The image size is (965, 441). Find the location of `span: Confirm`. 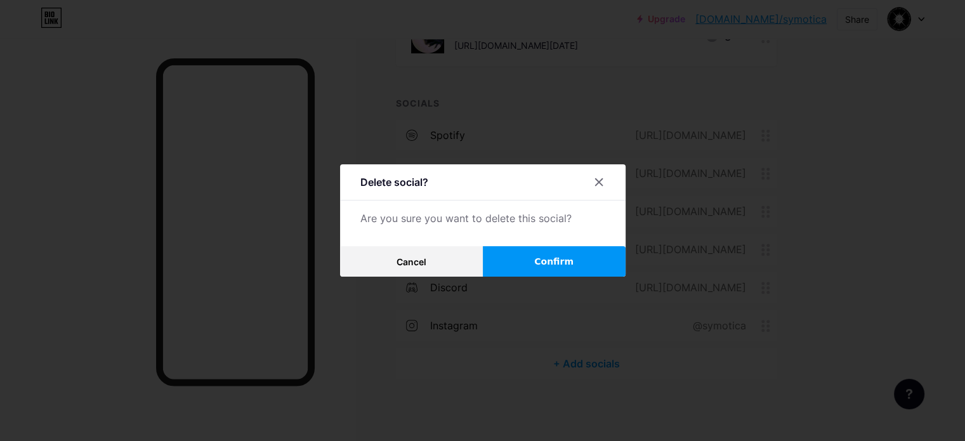

span: Confirm is located at coordinates (554, 261).